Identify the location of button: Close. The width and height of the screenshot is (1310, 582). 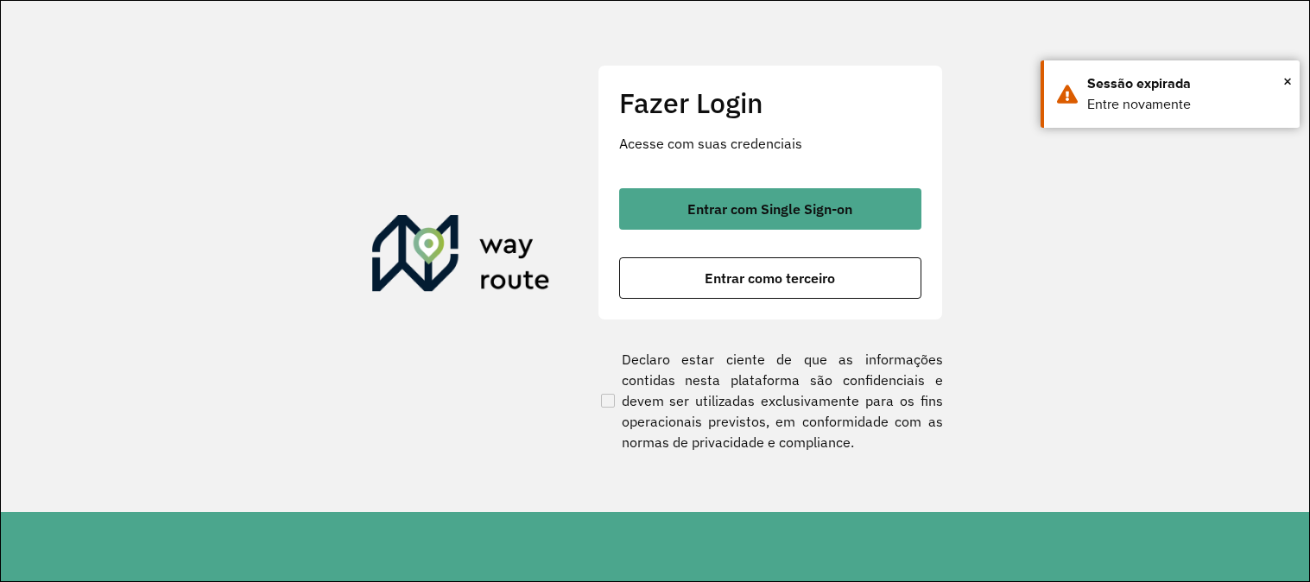
(1287, 81).